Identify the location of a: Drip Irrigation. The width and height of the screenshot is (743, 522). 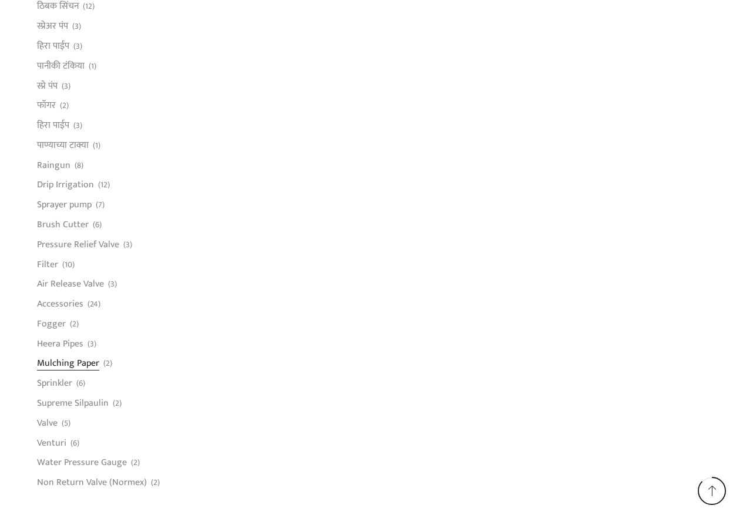
(65, 185).